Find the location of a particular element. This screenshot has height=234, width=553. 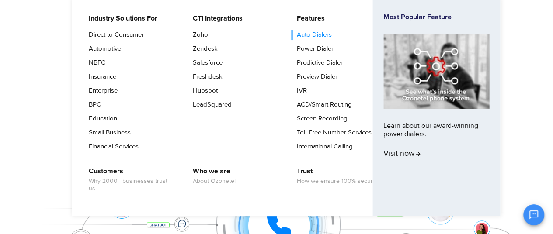

a: LeadSquared is located at coordinates (210, 105).